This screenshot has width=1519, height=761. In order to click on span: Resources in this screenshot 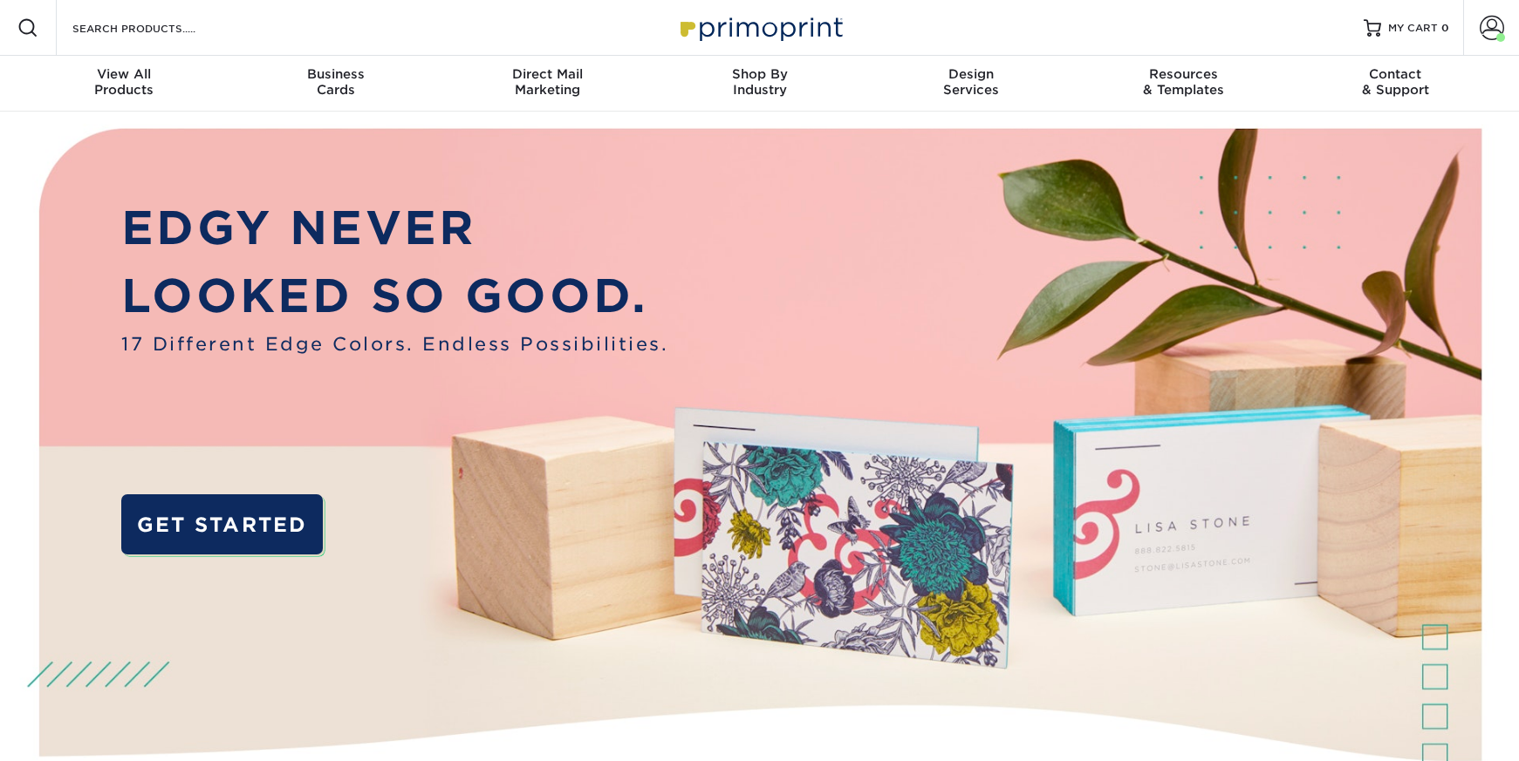, I will do `click(1183, 74)`.